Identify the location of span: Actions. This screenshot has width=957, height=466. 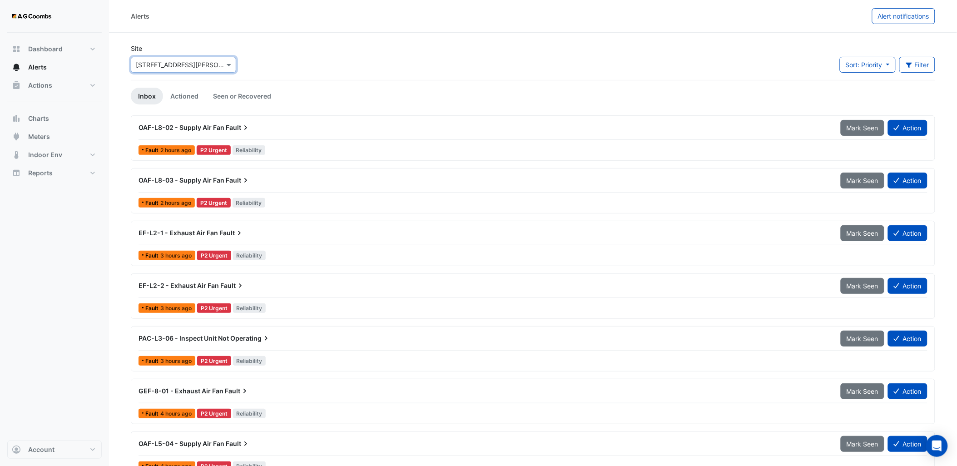
(40, 85).